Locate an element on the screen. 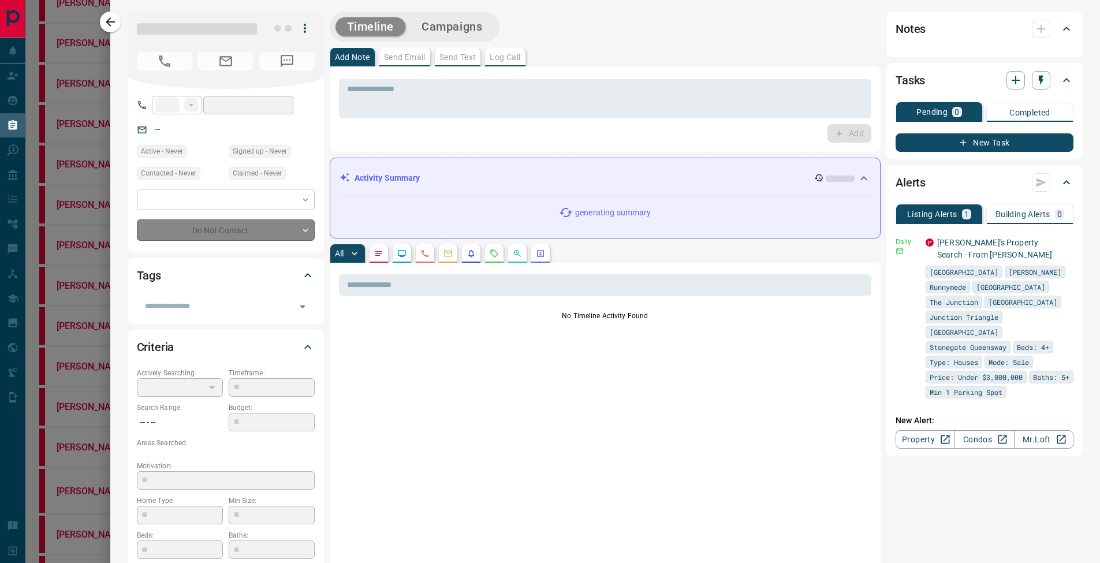  svg: Emails is located at coordinates (448, 253).